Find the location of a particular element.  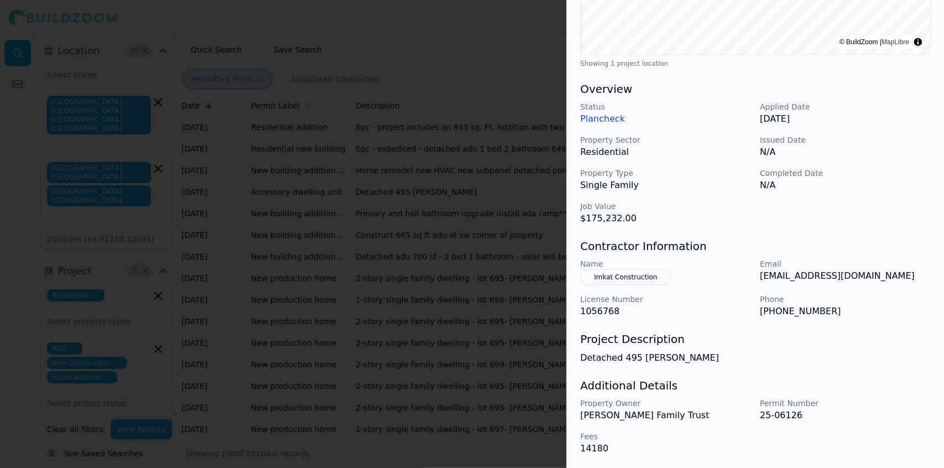

summary: Toggle attribution is located at coordinates (918, 42).